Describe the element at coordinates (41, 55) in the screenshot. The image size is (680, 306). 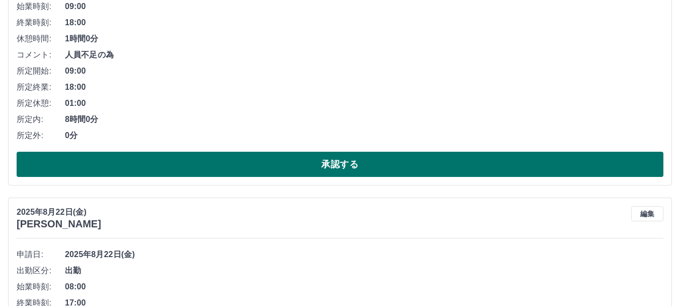
I see `span: コメント:` at that location.